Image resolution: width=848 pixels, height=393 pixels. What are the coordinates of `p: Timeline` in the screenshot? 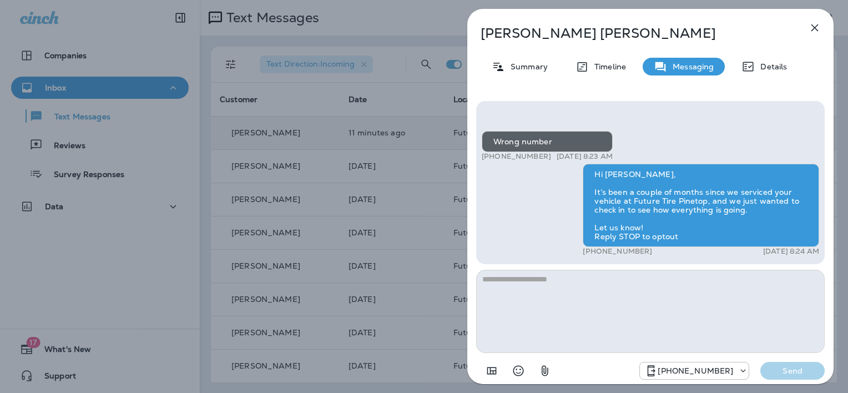 It's located at (607, 67).